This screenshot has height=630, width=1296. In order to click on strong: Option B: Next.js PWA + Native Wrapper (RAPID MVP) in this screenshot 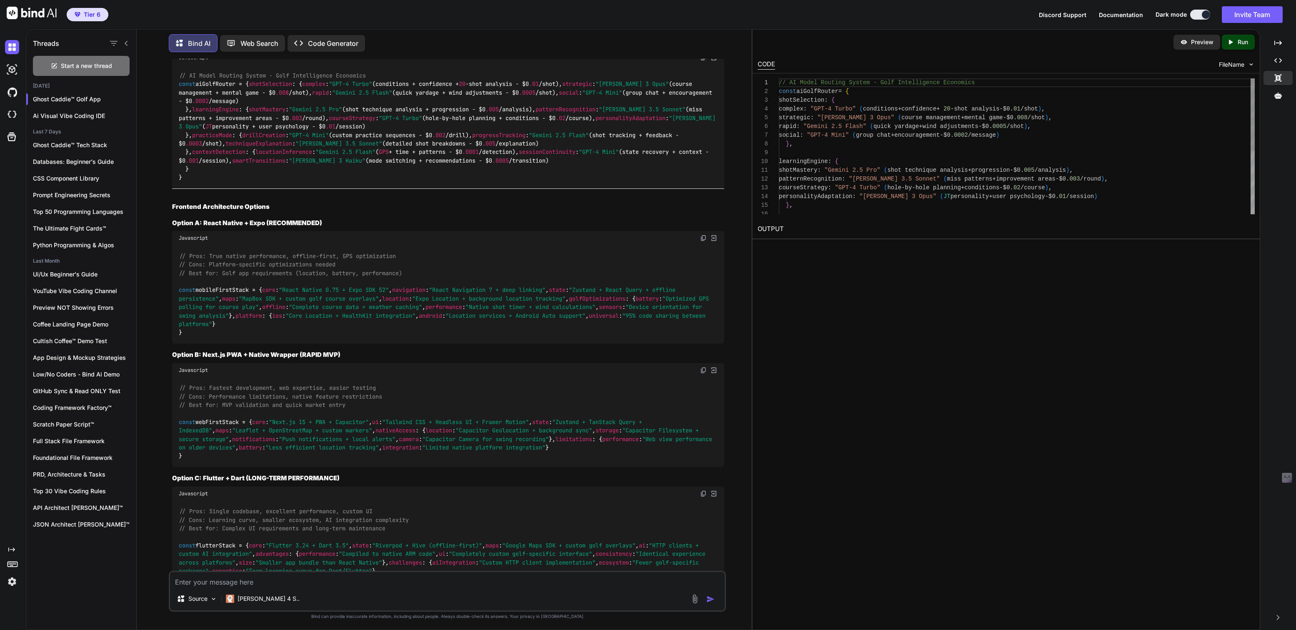, I will do `click(256, 354)`.